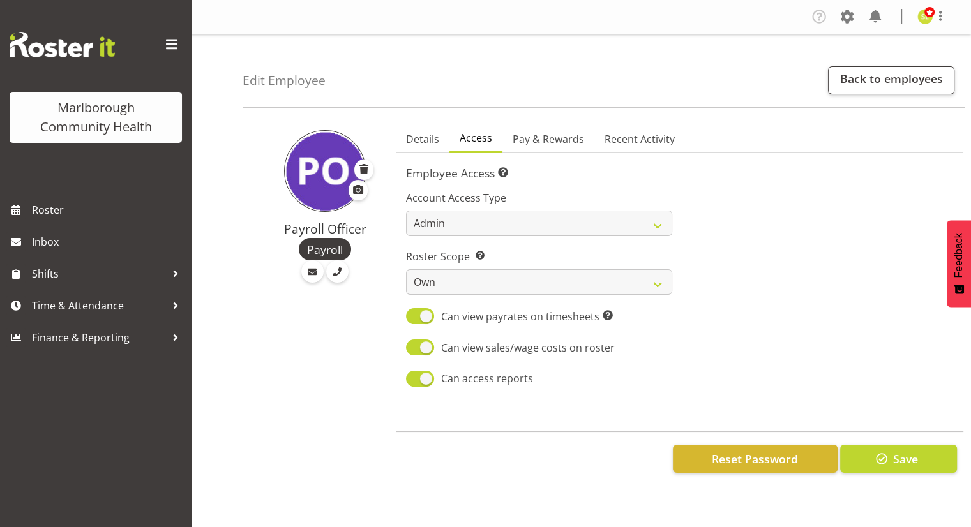 The height and width of the screenshot is (527, 971). What do you see at coordinates (959, 264) in the screenshot?
I see `button: Feedback - Show survey` at bounding box center [959, 264].